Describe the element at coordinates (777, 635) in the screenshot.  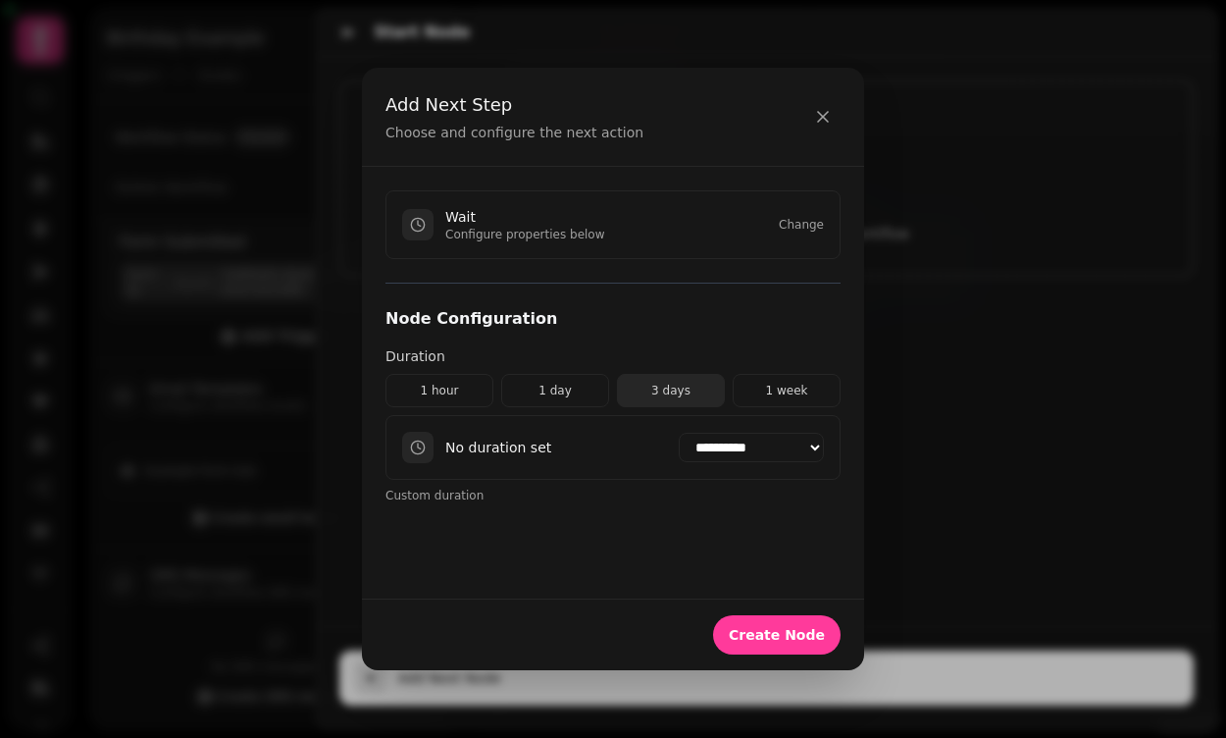
I see `span: Create Node` at that location.